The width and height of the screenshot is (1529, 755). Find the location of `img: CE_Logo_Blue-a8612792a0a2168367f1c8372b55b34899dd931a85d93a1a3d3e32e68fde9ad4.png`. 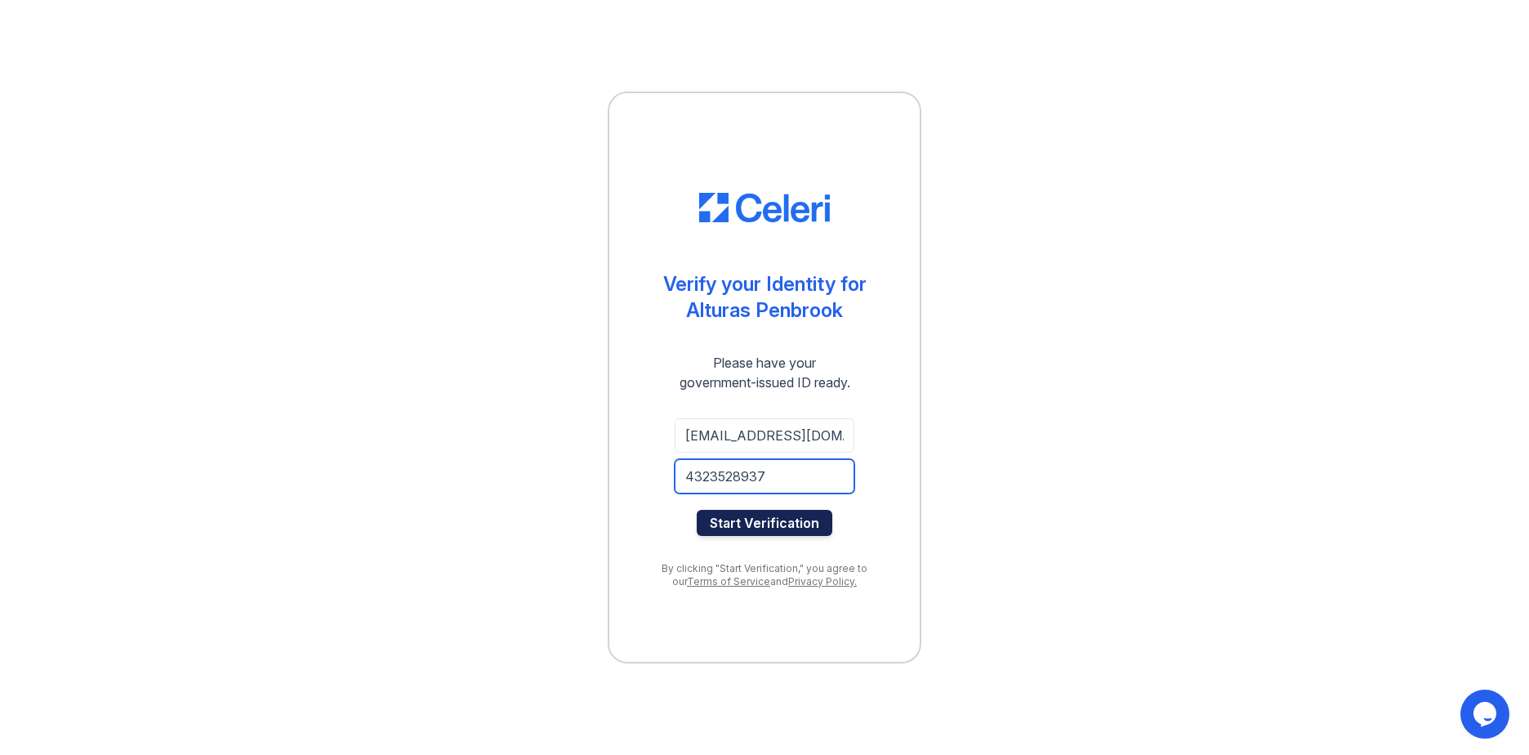

img: CE_Logo_Blue-a8612792a0a2168367f1c8372b55b34899dd931a85d93a1a3d3e32e68fde9ad4.png is located at coordinates (764, 207).